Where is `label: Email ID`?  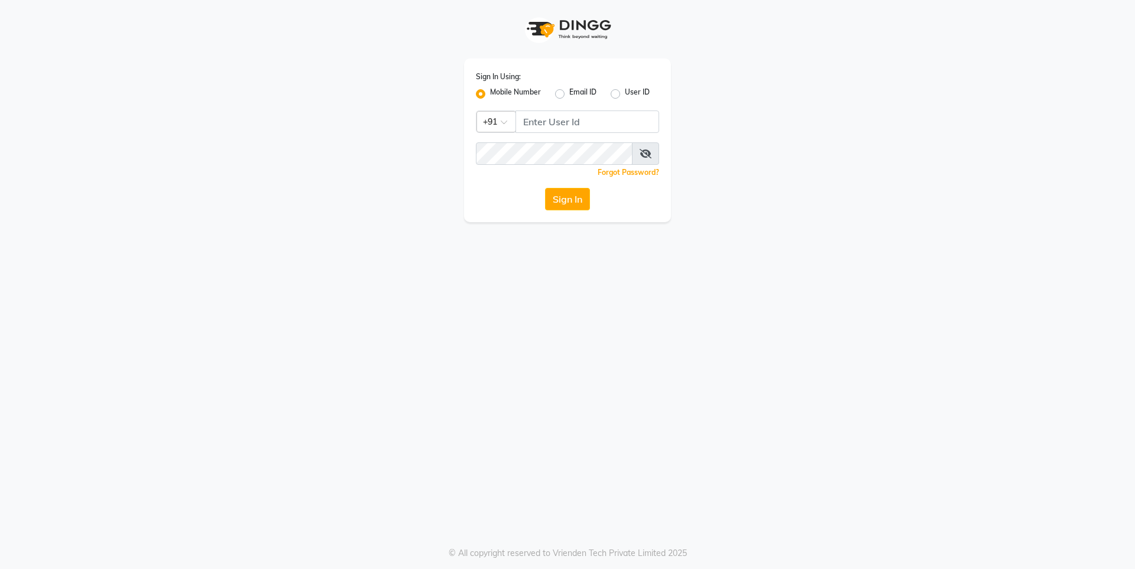 label: Email ID is located at coordinates (583, 94).